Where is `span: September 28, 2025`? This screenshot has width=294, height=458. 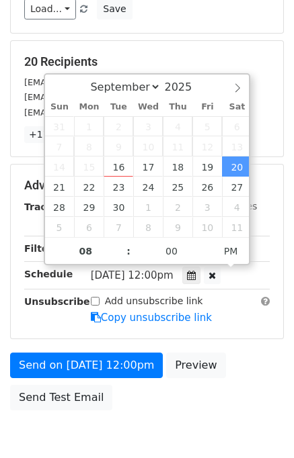 span: September 28, 2025 is located at coordinates (60, 207).